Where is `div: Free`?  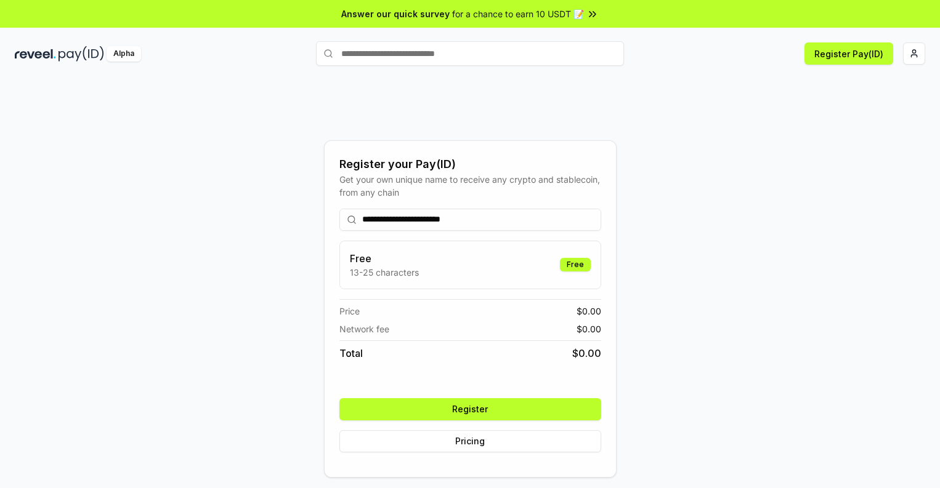
div: Free is located at coordinates (575, 265).